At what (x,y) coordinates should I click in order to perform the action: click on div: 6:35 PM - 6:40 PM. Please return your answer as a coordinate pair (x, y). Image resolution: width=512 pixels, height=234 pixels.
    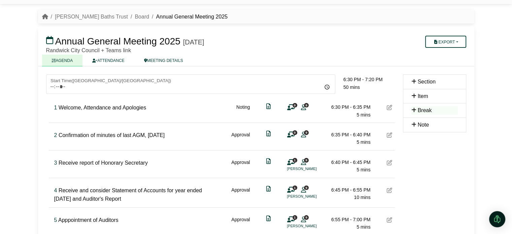
    Looking at the image, I should click on (347, 135).